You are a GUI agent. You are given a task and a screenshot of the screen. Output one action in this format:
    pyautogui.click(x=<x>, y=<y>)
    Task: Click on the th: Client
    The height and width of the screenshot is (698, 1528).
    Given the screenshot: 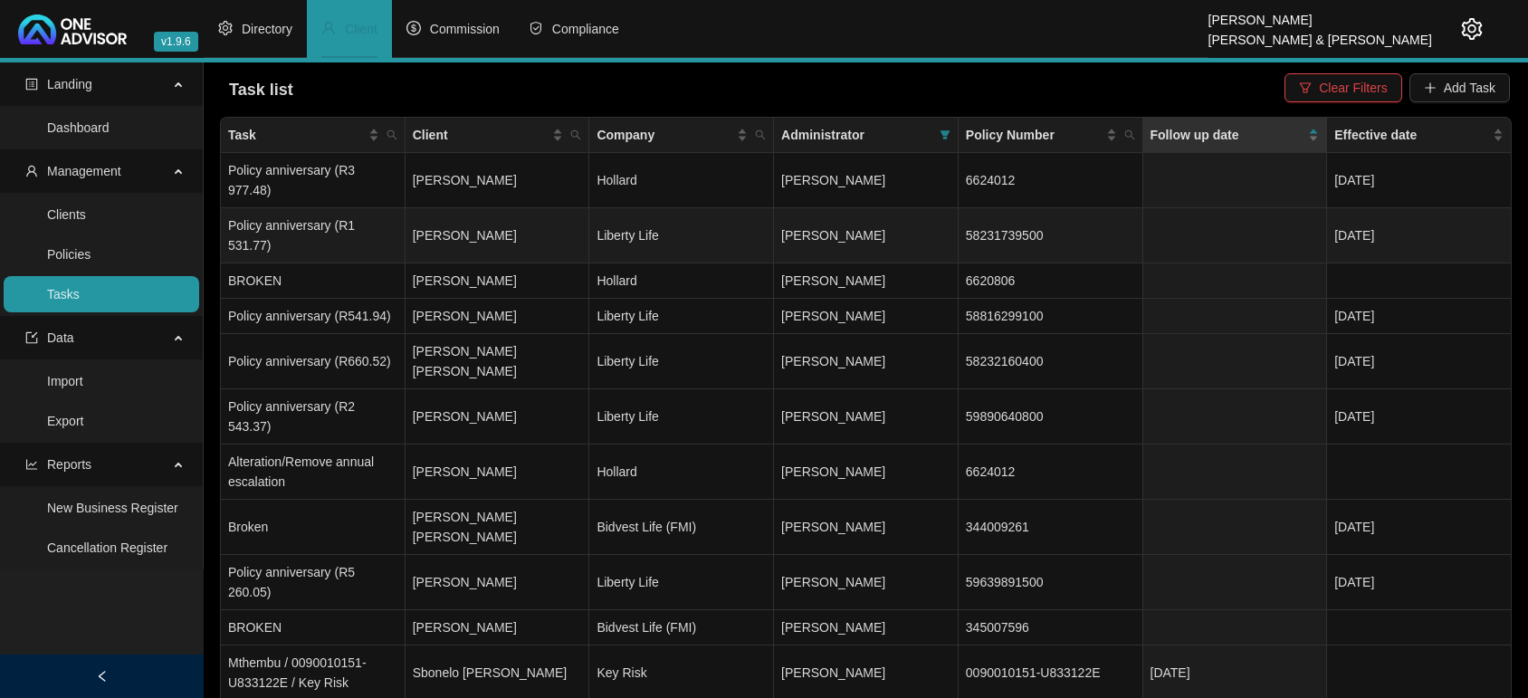 What is the action you would take?
    pyautogui.click(x=498, y=135)
    